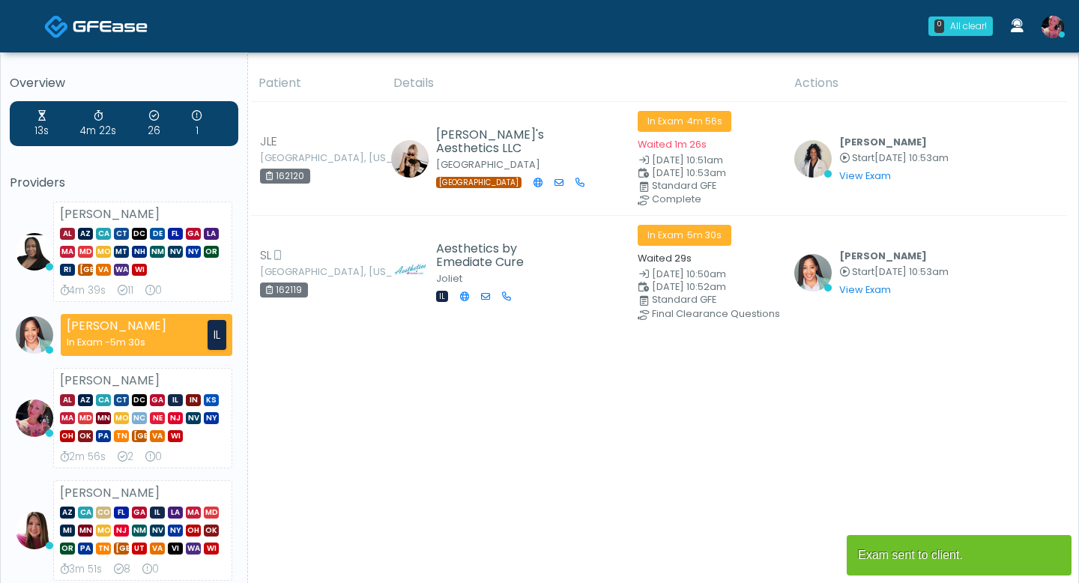  Describe the element at coordinates (125, 291) in the screenshot. I see `div: 11` at that location.